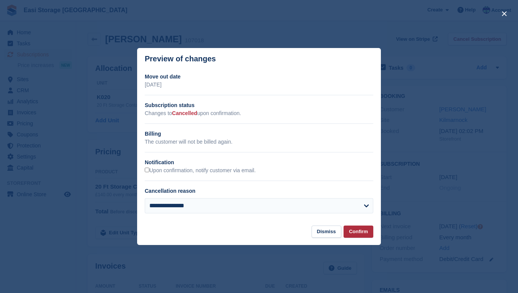 Image resolution: width=518 pixels, height=293 pixels. What do you see at coordinates (259, 105) in the screenshot?
I see `h2: Subscription status` at bounding box center [259, 105].